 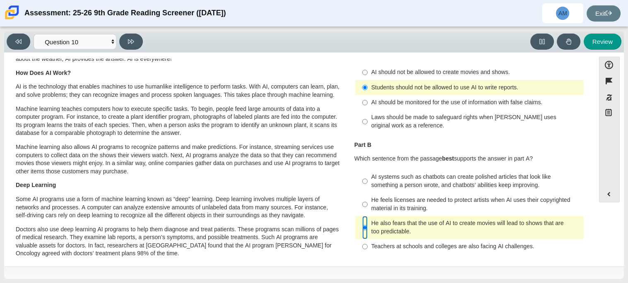 I want to click on p: Machine learning teaches computers how to execute specific tasks. To begin, people feed large amo..., so click(x=178, y=121).